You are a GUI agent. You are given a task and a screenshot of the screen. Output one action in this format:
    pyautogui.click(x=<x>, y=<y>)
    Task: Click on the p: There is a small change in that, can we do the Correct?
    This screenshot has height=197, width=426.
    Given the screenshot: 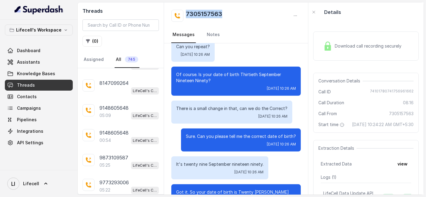 What is the action you would take?
    pyautogui.click(x=231, y=108)
    